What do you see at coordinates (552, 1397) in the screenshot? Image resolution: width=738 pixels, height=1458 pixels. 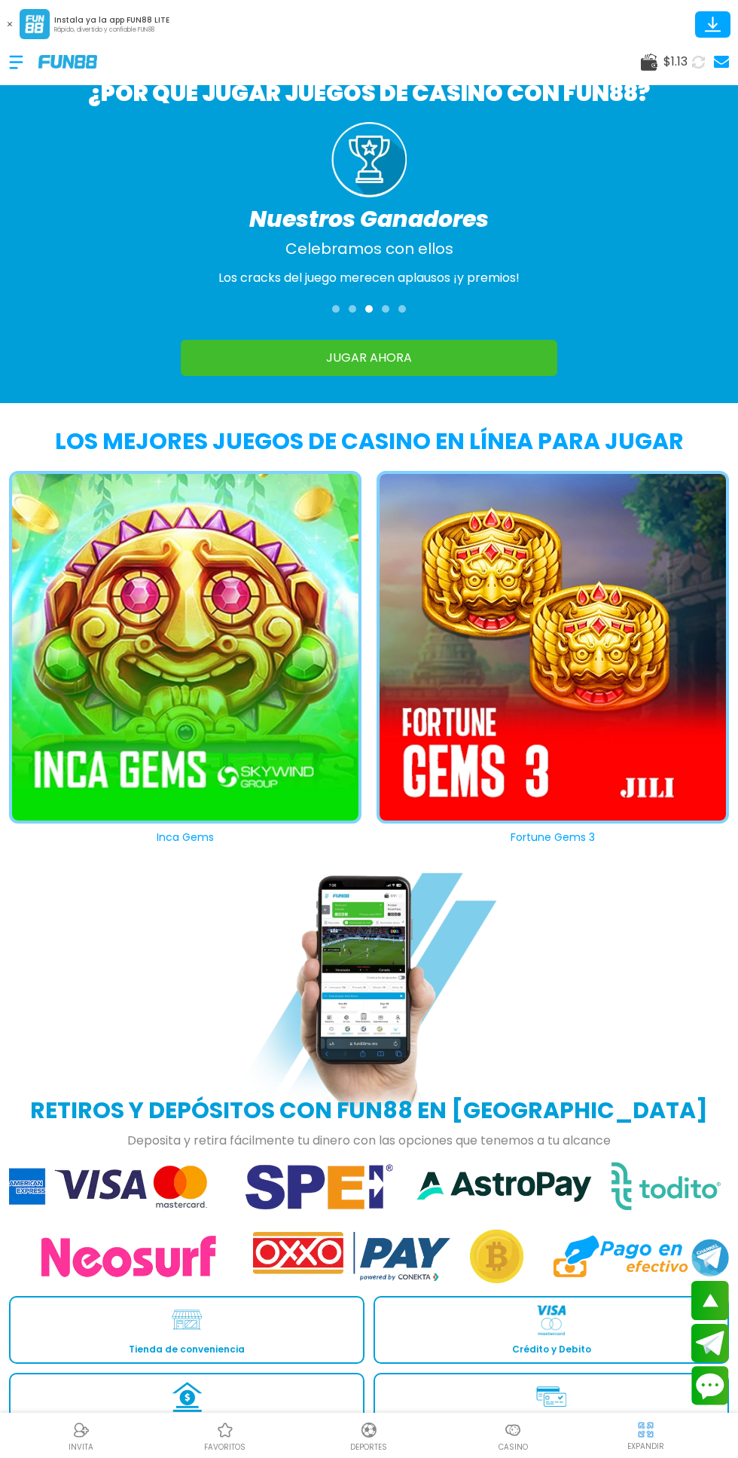 I see `img: Tarjetas Prepago` at bounding box center [552, 1397].